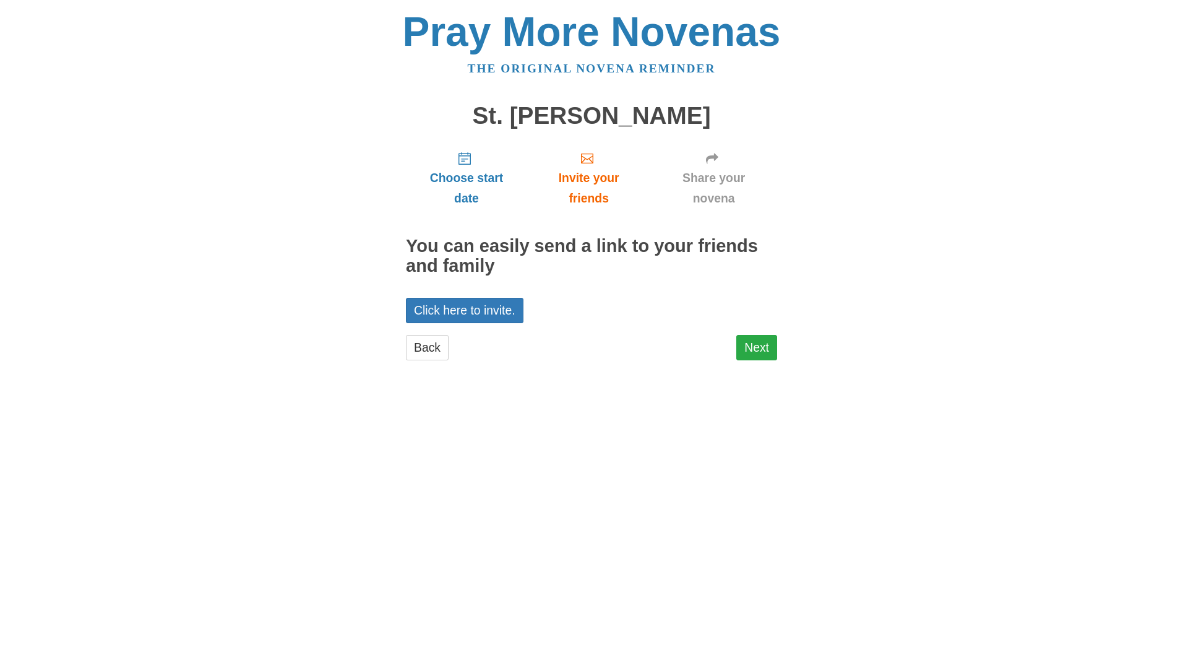 Image resolution: width=1183 pixels, height=665 pixels. Describe the element at coordinates (757, 347) in the screenshot. I see `a: Next` at that location.